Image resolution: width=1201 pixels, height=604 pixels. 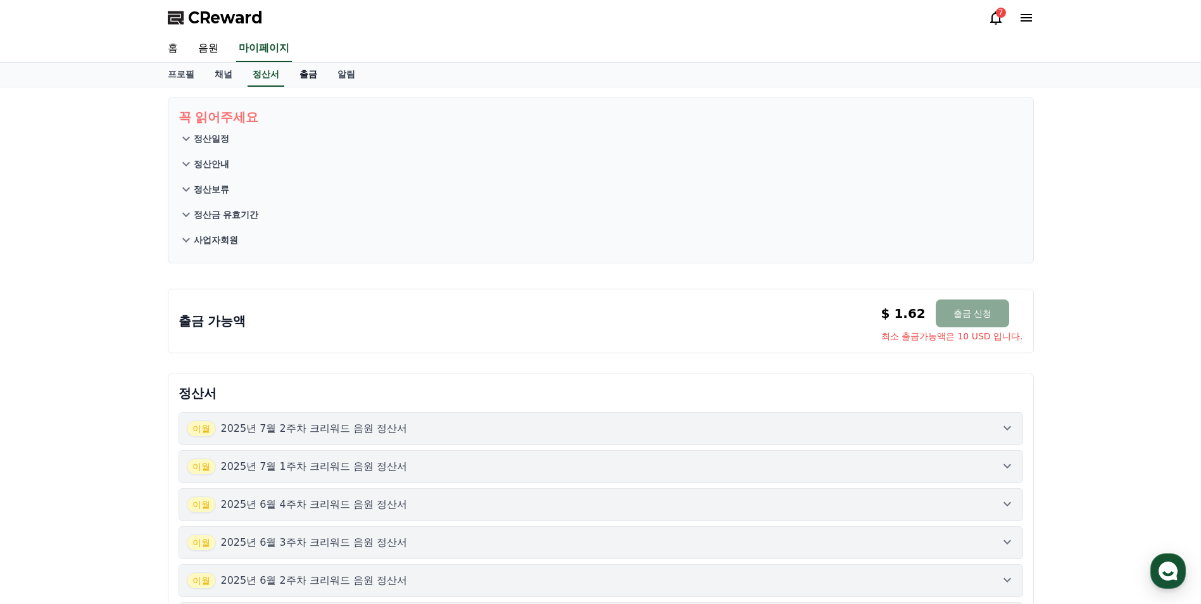 What do you see at coordinates (601, 581) in the screenshot?
I see `button: 이월 2025년 6월 2주차 크리워드 음원 정산서` at bounding box center [601, 581].